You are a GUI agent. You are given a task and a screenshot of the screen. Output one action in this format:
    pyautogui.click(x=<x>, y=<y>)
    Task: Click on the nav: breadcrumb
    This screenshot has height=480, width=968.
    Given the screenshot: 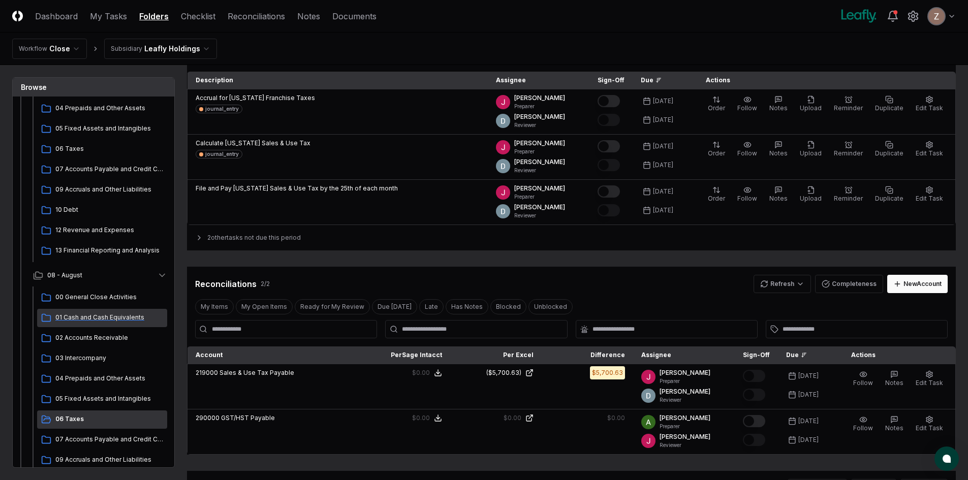 What is the action you would take?
    pyautogui.click(x=114, y=49)
    